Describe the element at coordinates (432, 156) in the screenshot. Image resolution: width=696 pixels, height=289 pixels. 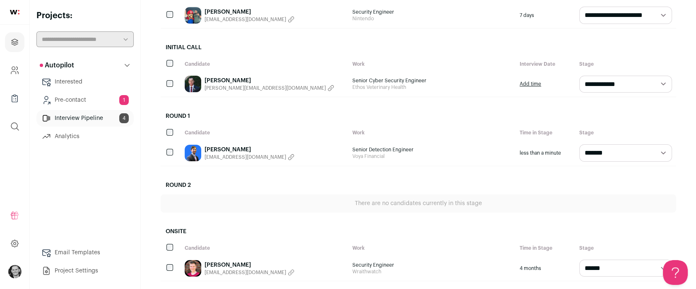
I see `span: Voya Financial` at that location.